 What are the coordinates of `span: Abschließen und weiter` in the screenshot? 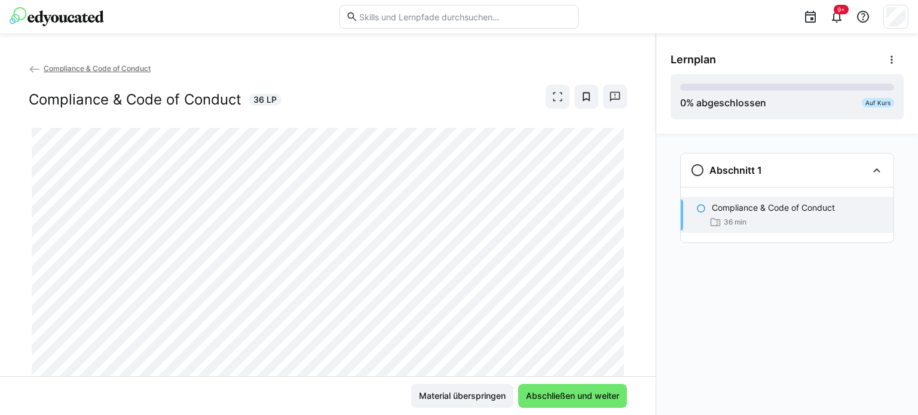 It's located at (572, 396).